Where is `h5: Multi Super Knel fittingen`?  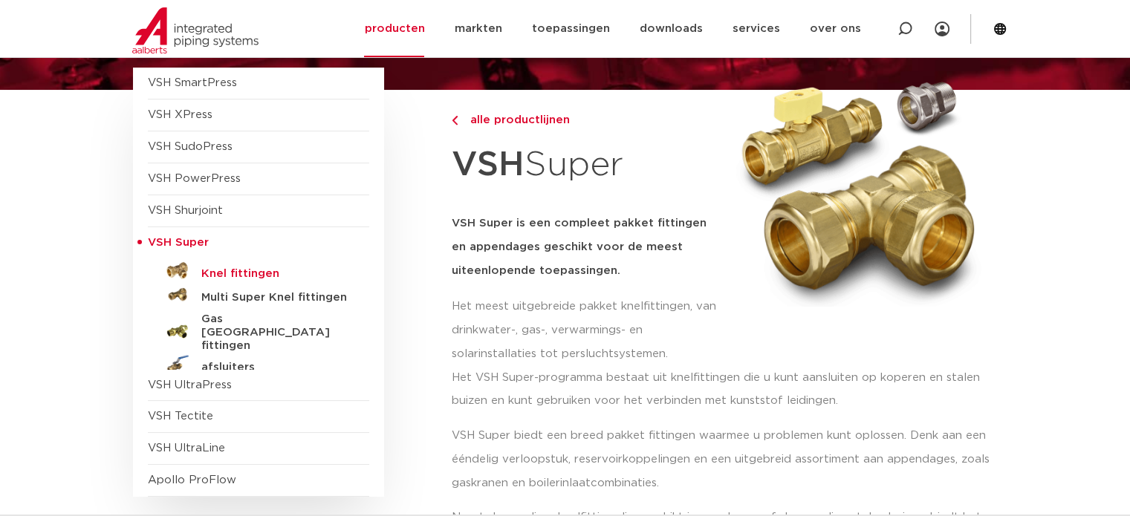 h5: Multi Super Knel fittingen is located at coordinates (275, 298).